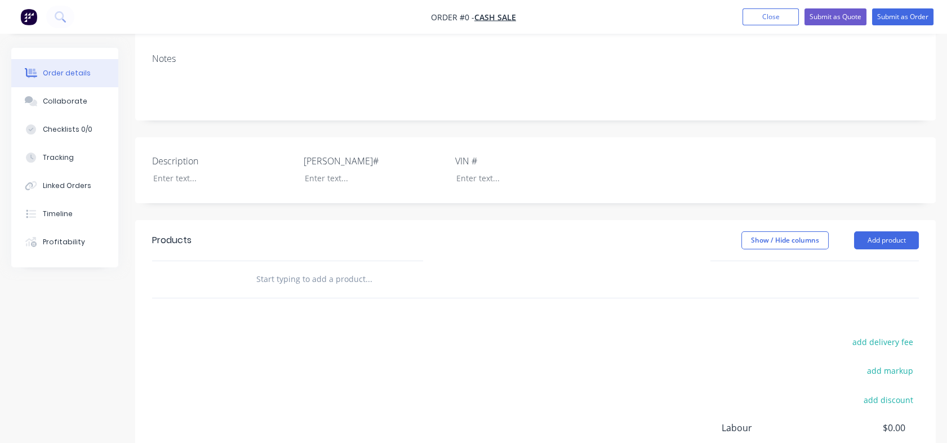 The height and width of the screenshot is (443, 947). What do you see at coordinates (525, 161) in the screenshot?
I see `label: VIN #` at bounding box center [525, 161].